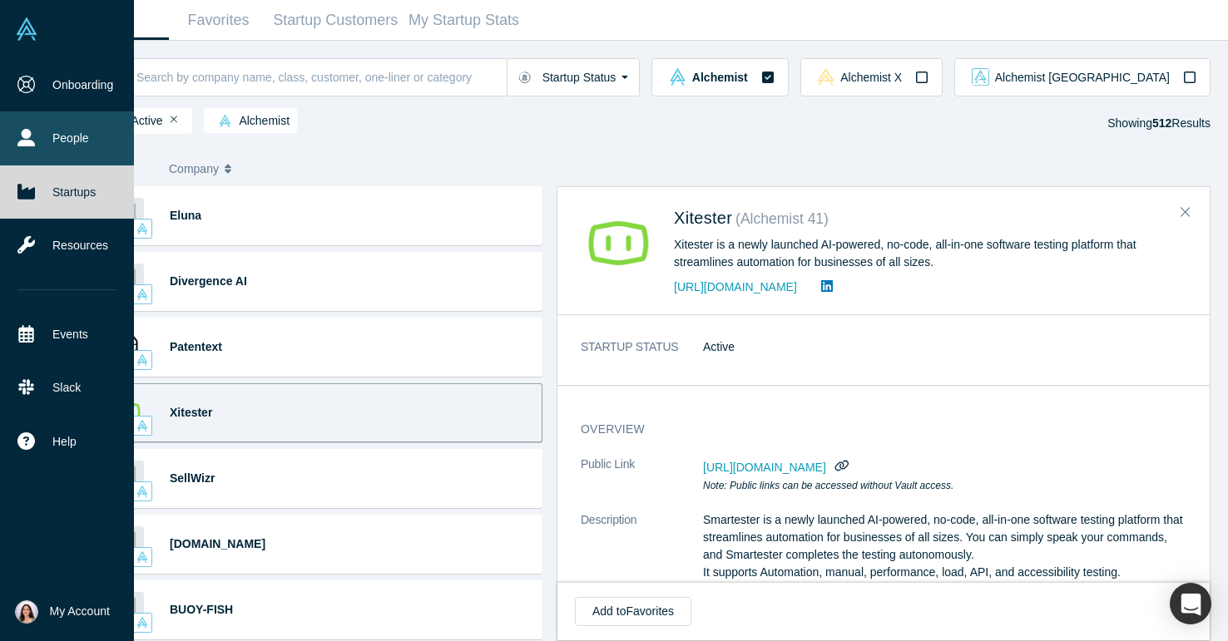  I want to click on a: Favorites, so click(218, 20).